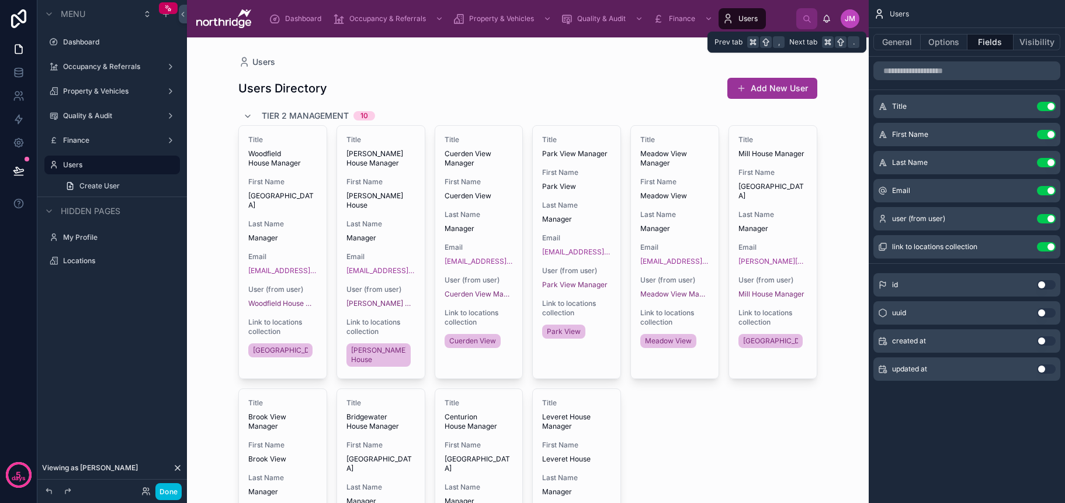 The image size is (1065, 503). Describe the element at coordinates (895, 285) in the screenshot. I see `span: id` at that location.